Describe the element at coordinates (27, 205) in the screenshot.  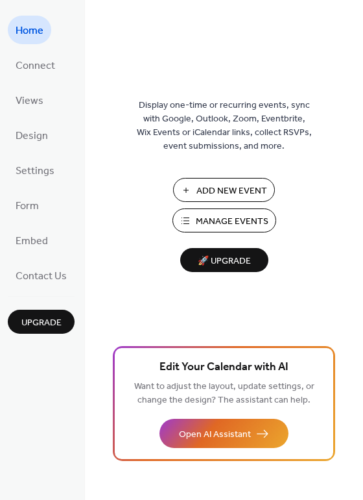
I see `a: Form` at that location.